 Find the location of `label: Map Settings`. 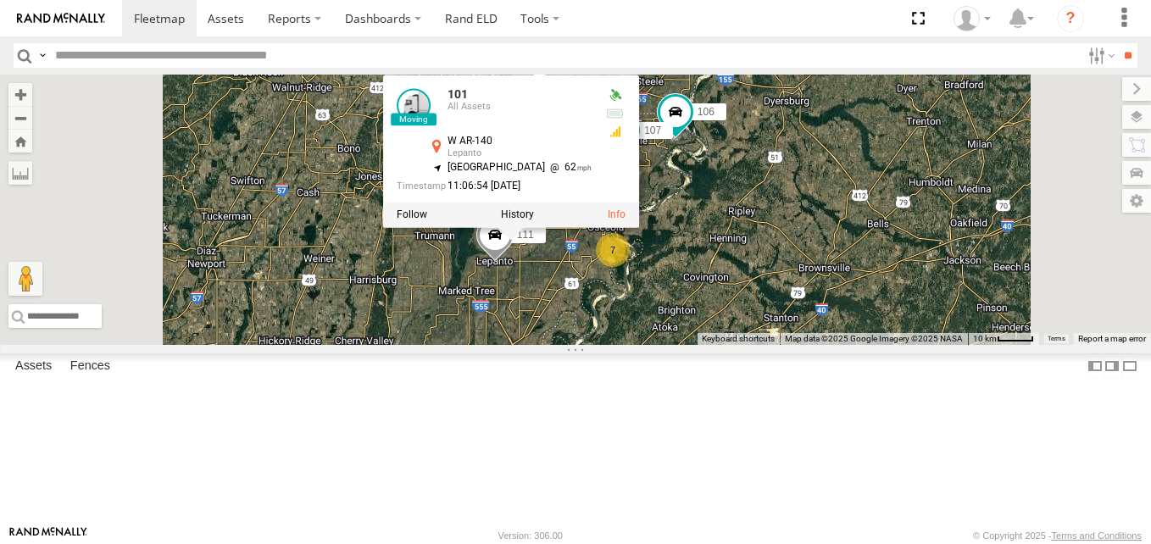

label: Map Settings is located at coordinates (1137, 201).